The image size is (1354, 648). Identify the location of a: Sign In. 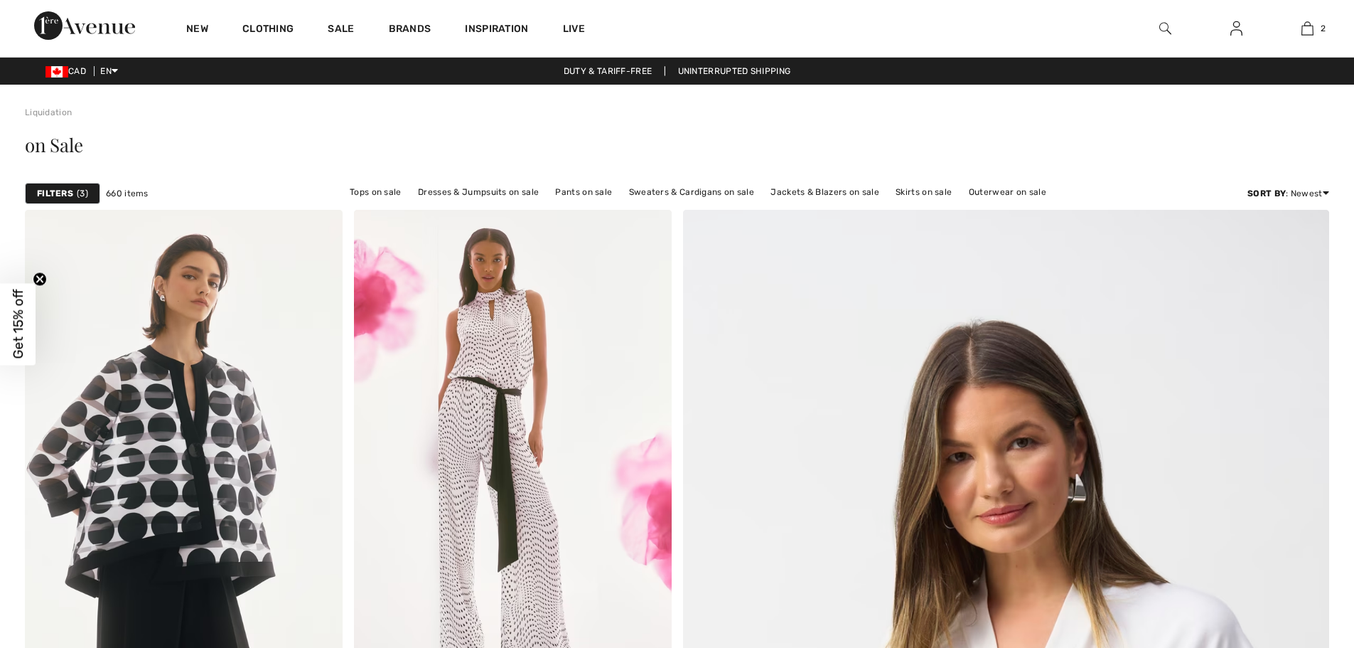
(1236, 28).